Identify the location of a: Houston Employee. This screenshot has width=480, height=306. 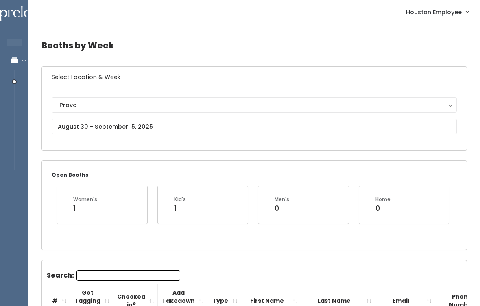
(437, 12).